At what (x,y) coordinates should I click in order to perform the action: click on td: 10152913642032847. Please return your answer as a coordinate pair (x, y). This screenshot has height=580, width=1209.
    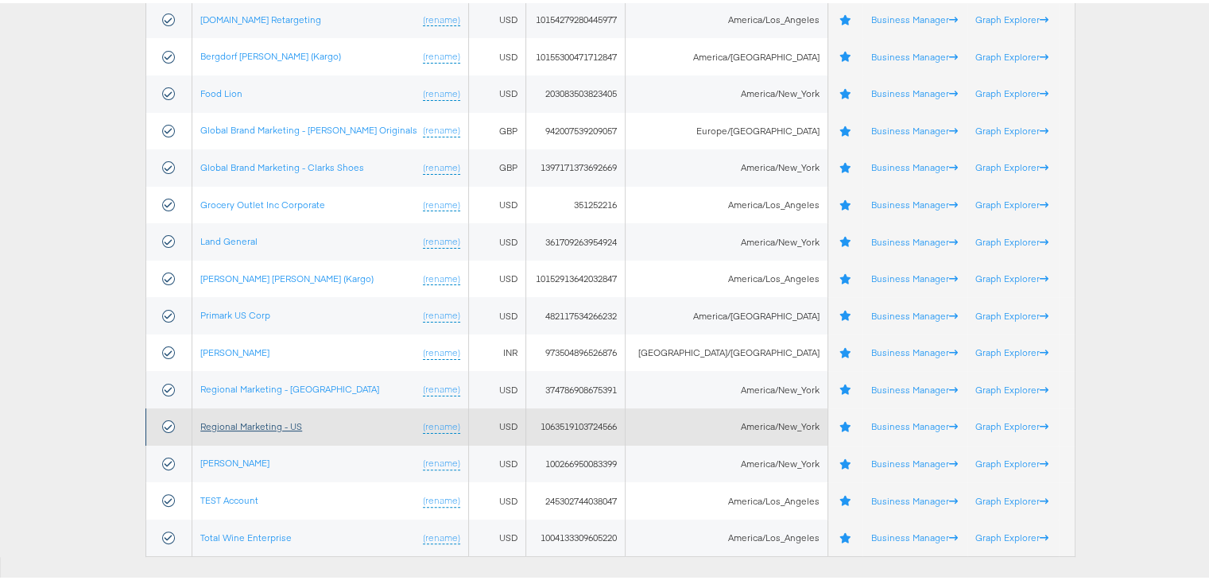
    Looking at the image, I should click on (575, 276).